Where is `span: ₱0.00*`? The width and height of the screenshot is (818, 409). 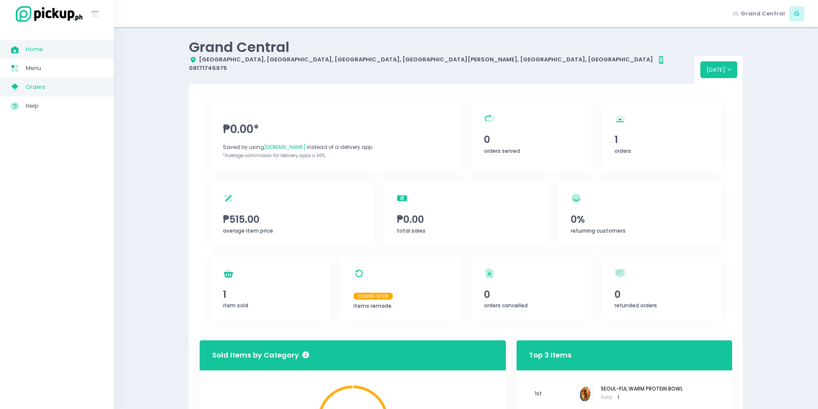 span: ₱0.00* is located at coordinates (335, 129).